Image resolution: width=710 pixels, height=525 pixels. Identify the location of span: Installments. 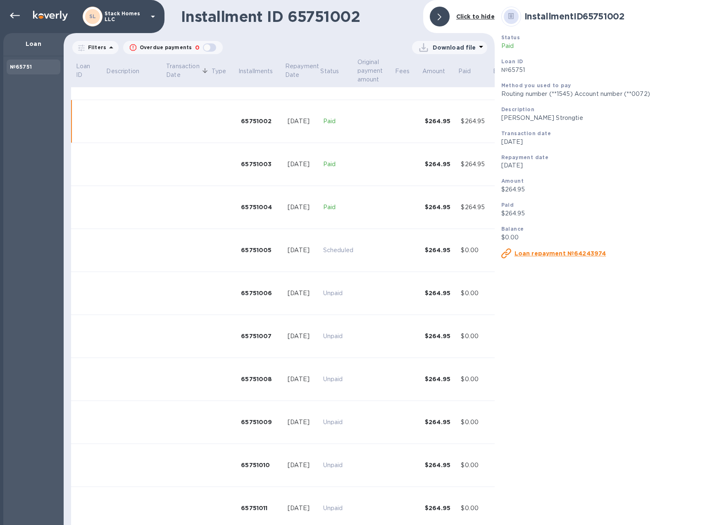
(261, 71).